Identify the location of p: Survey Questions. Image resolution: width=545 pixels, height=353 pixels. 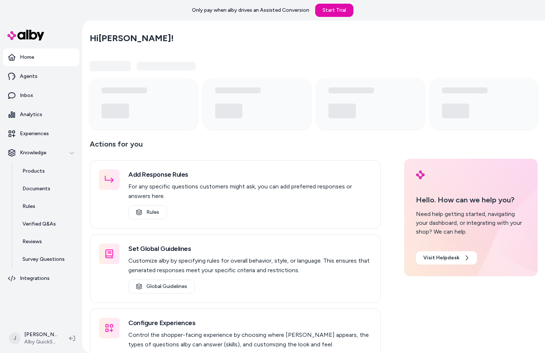
(43, 259).